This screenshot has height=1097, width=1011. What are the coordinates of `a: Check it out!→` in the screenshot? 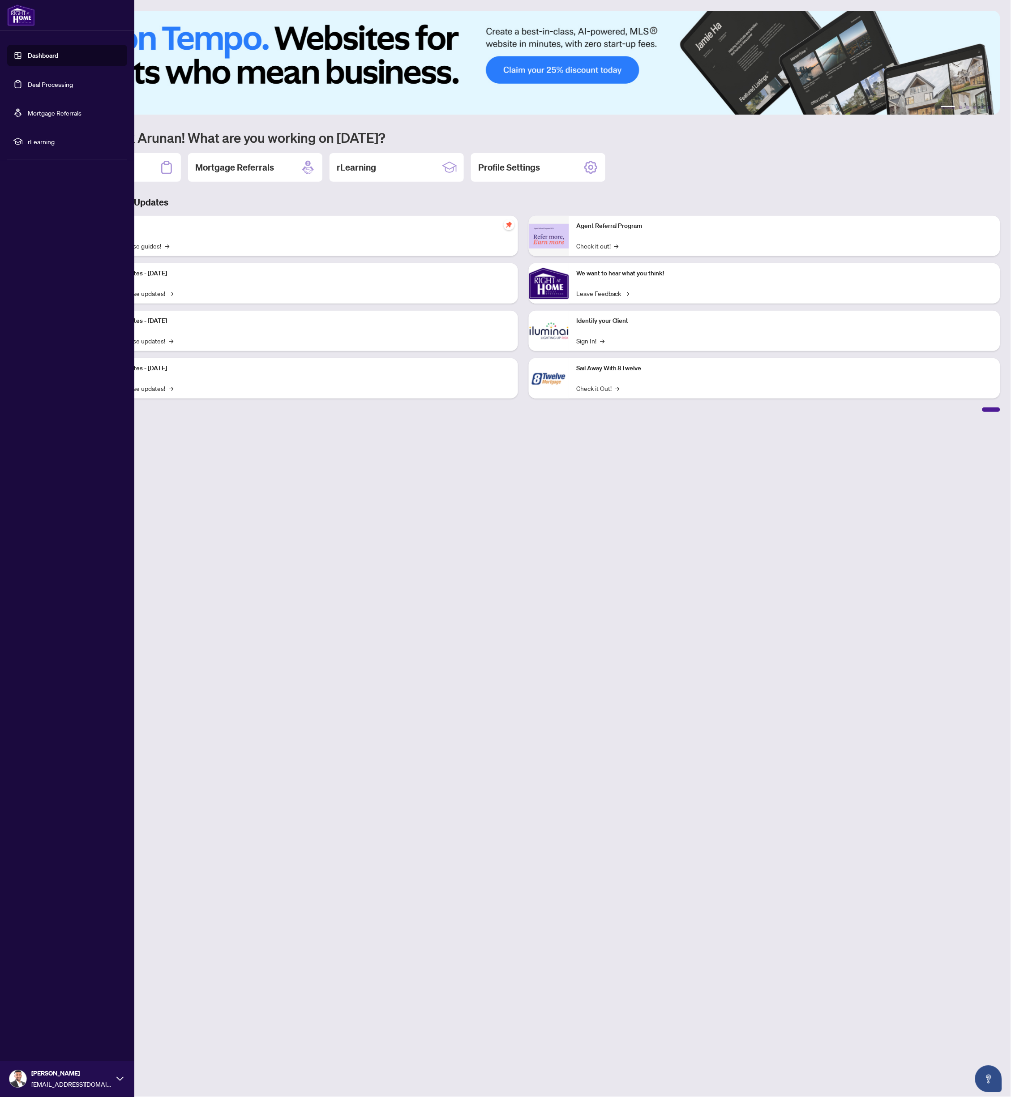 It's located at (597, 246).